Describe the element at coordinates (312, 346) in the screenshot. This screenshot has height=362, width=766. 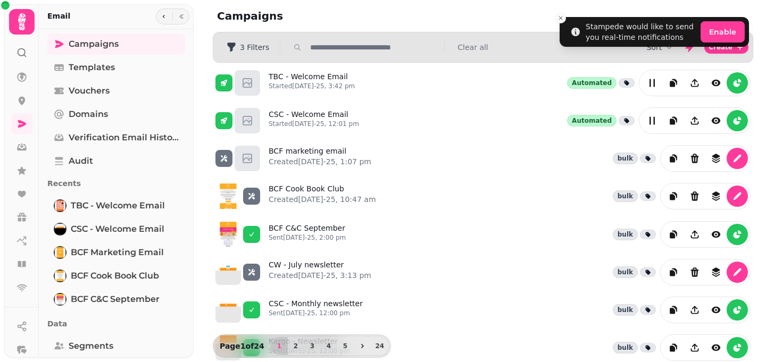
I see `button: 3` at that location.